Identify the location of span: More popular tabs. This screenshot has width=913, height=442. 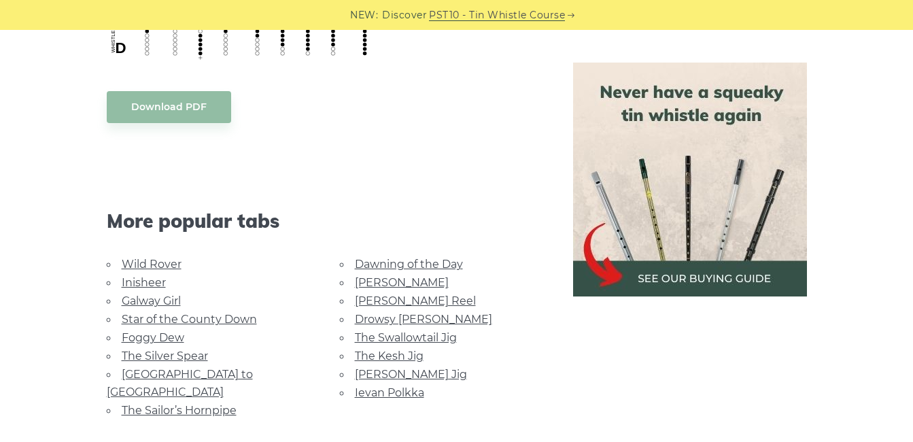
(324, 221).